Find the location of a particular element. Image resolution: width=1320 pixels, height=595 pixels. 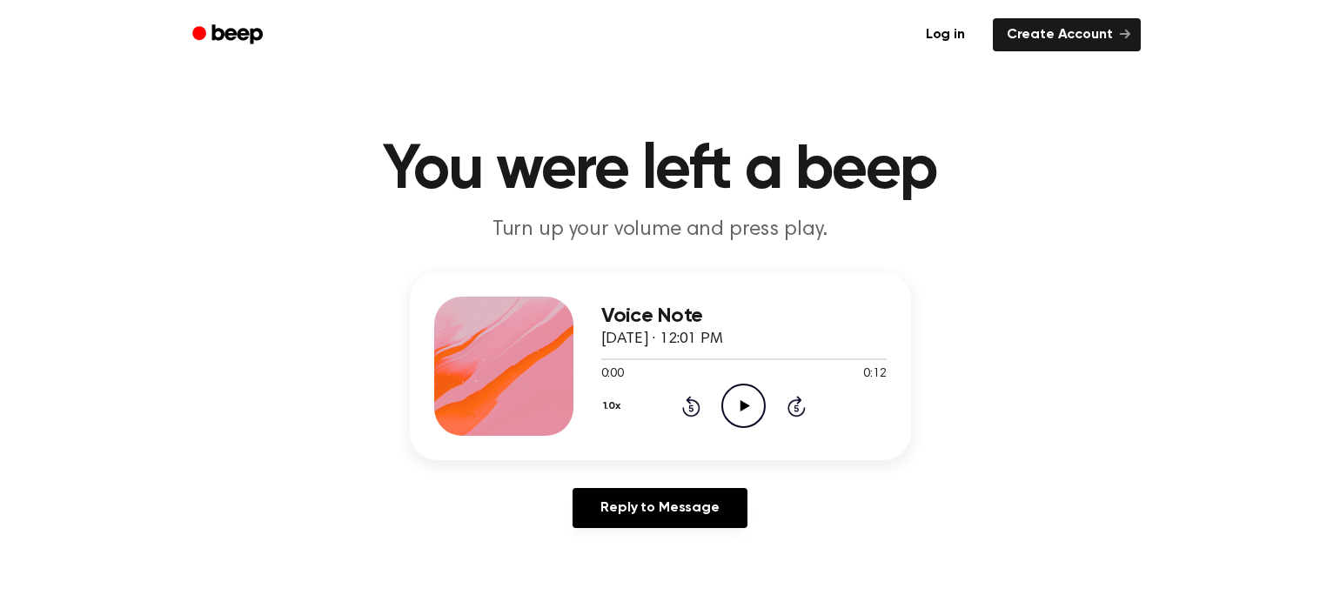

span: 0:12 is located at coordinates (875, 374).